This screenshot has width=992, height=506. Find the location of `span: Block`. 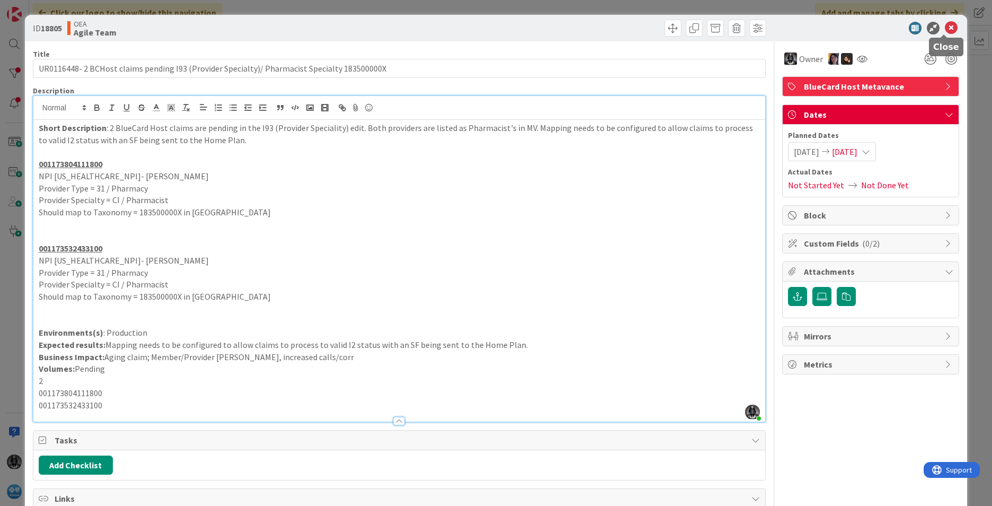

span: Block is located at coordinates (872, 215).